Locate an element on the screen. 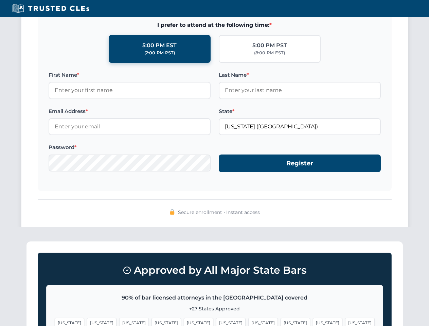 The image size is (429, 326). label: State is located at coordinates (300, 112).